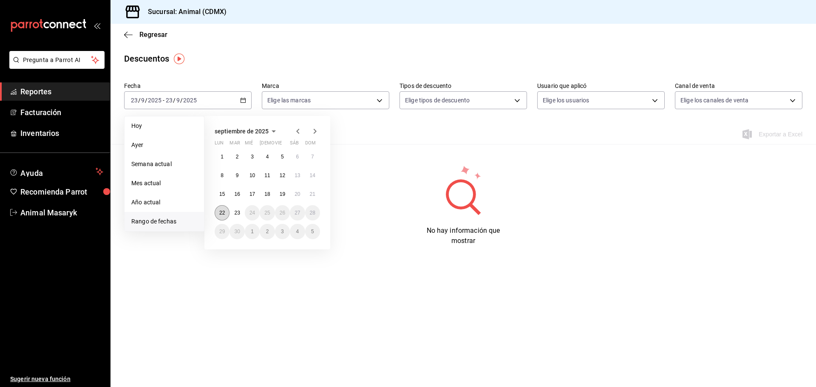  What do you see at coordinates (252, 157) in the screenshot?
I see `abbr: 3 de septiembre de 2025` at bounding box center [252, 157].